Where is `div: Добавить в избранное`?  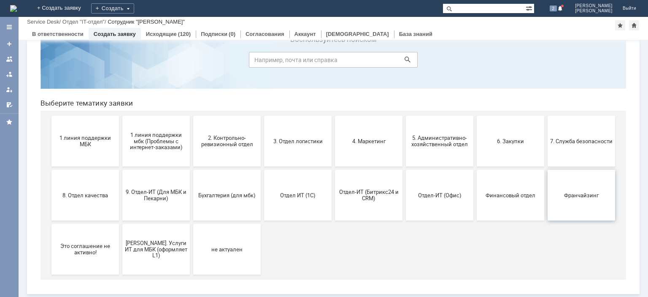
div: Добавить в избранное is located at coordinates (620, 25).